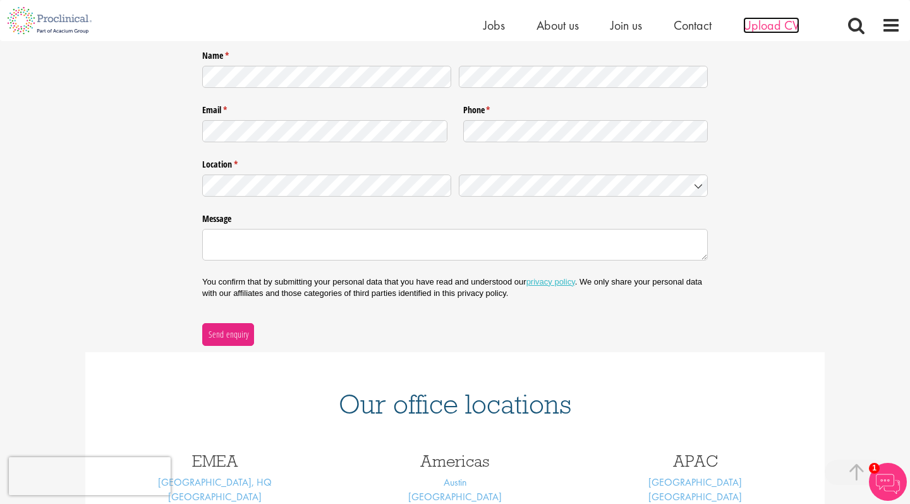  Describe the element at coordinates (888, 482) in the screenshot. I see `img: Chatbot` at that location.